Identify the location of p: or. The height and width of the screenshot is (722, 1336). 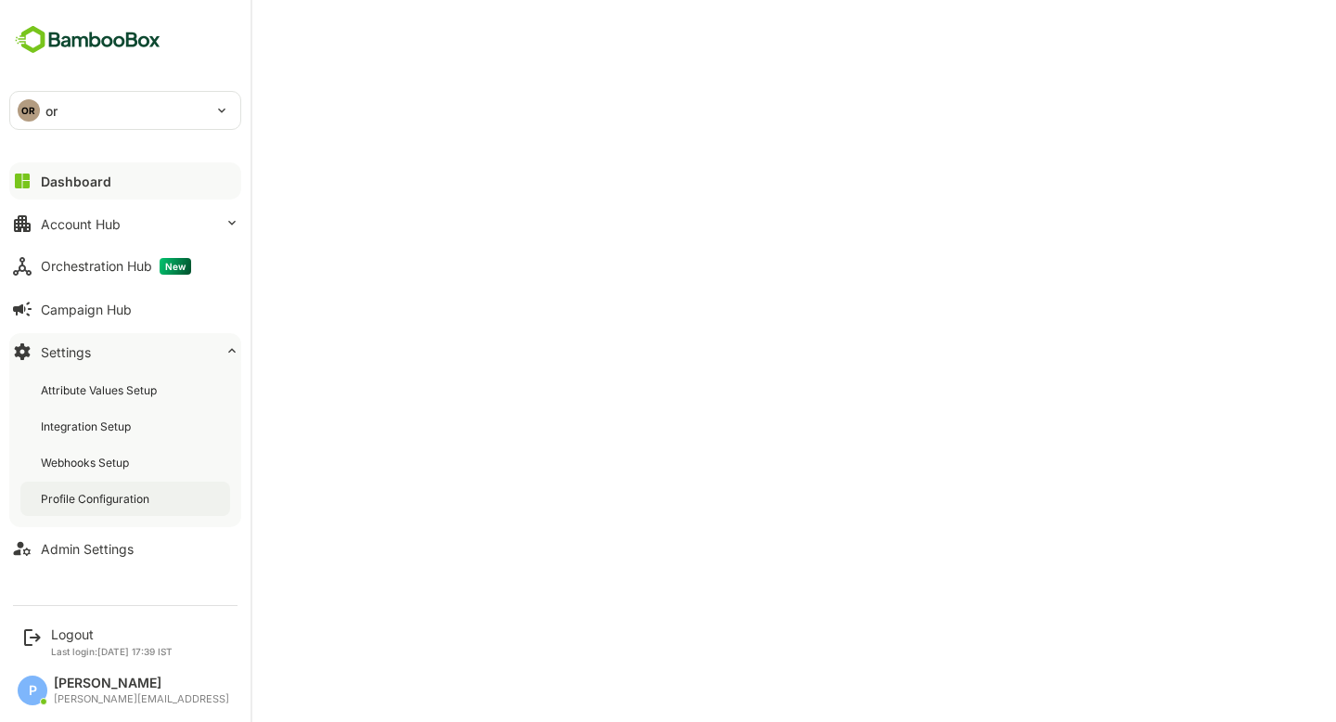
(51, 110).